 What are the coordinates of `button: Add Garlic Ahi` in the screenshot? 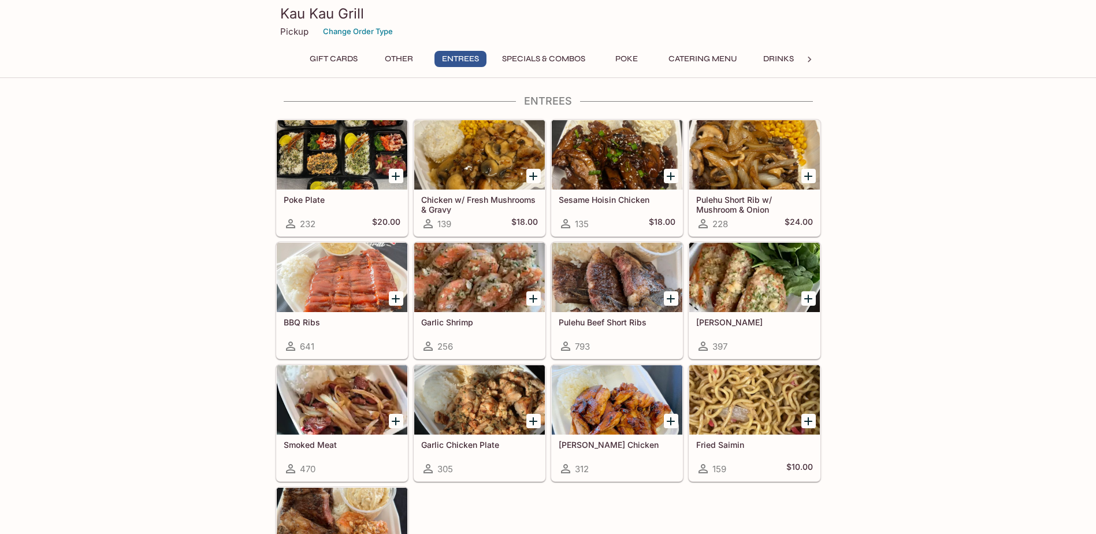 It's located at (808, 298).